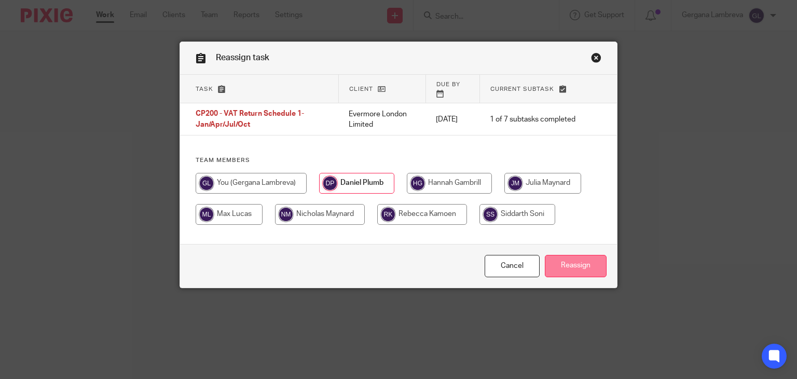  What do you see at coordinates (533, 119) in the screenshot?
I see `td: 1 of 7 subtasks completed` at bounding box center [533, 119].